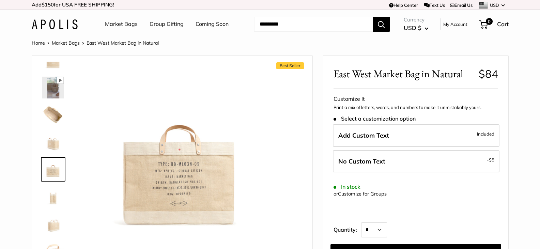 The width and height of the screenshot is (540, 249). What do you see at coordinates (362, 194) in the screenshot?
I see `a: Customize for Groups` at bounding box center [362, 194].